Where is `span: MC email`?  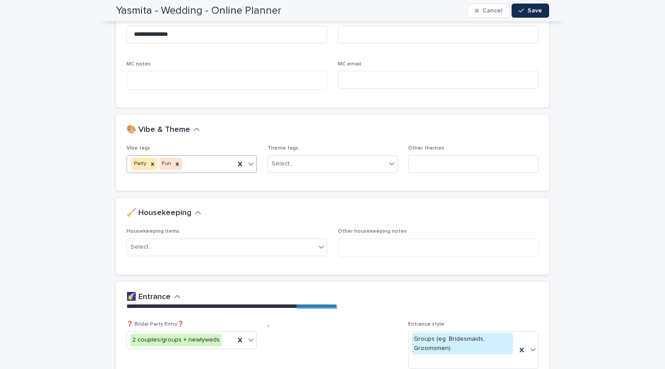 span: MC email is located at coordinates (349, 64).